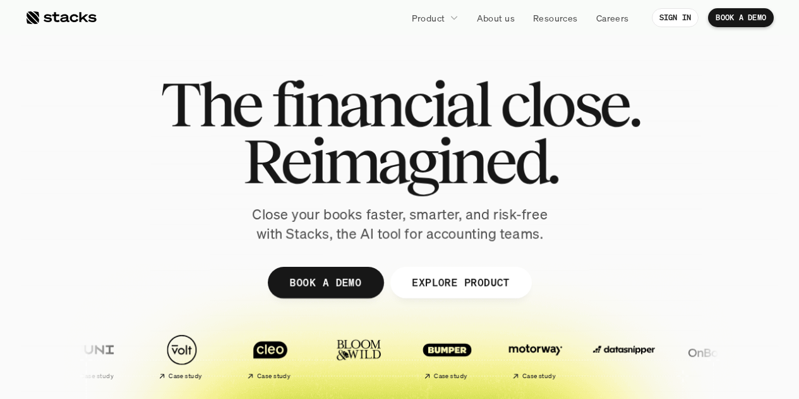 The width and height of the screenshot is (799, 399). Describe the element at coordinates (570, 104) in the screenshot. I see `span: close.` at that location.